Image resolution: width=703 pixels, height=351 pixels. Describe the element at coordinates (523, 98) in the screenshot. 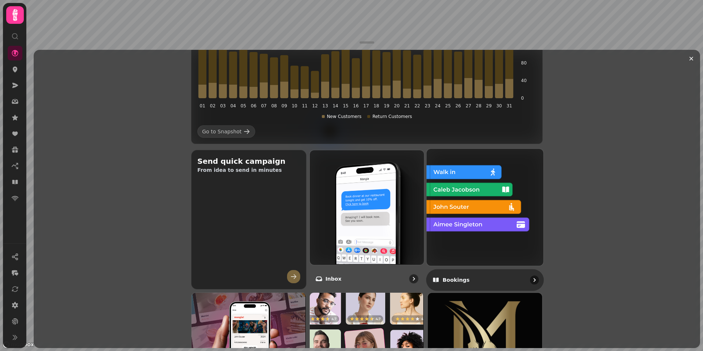

I see `tspan: 0` at that location.